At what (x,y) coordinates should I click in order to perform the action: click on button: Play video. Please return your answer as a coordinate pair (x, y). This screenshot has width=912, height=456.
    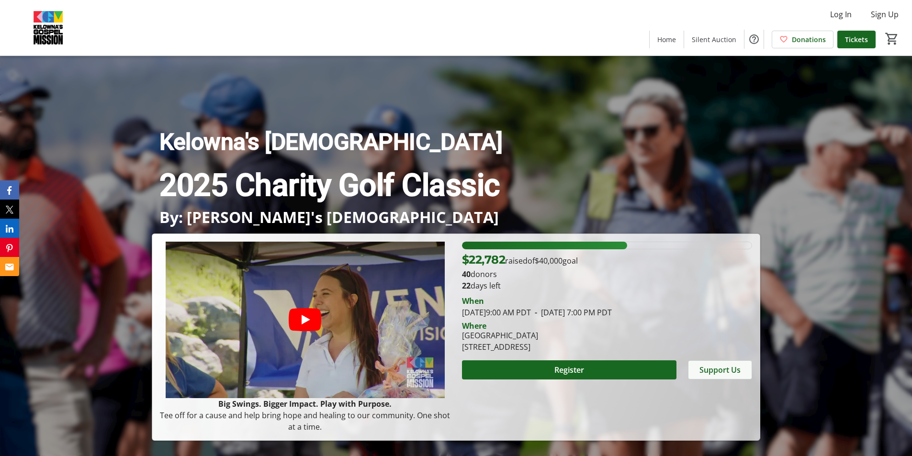
    Looking at the image, I should click on (305, 320).